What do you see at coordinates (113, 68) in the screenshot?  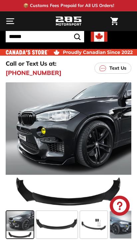 I see `a: Text Us` at bounding box center [113, 68].